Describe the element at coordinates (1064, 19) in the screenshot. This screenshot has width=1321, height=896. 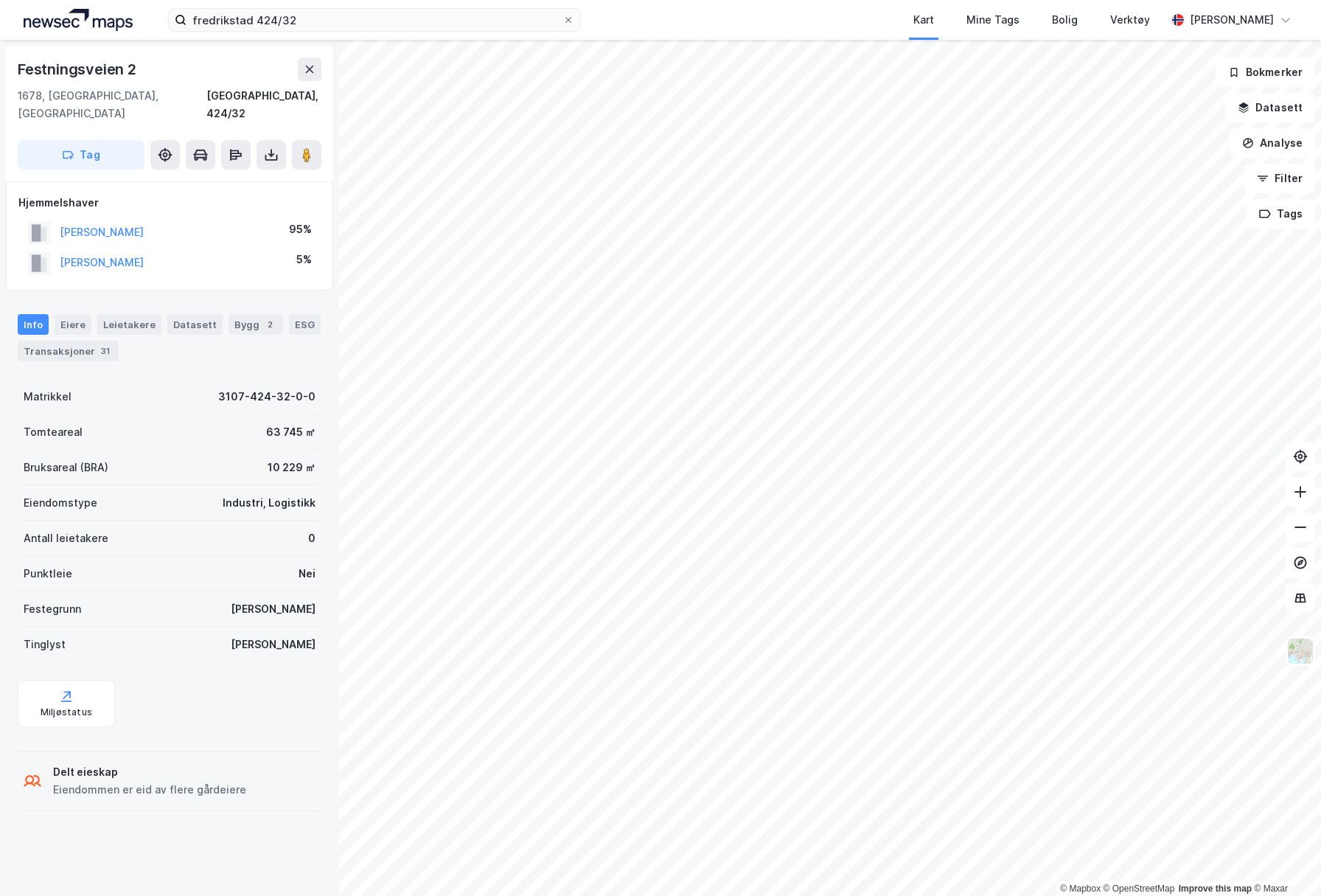
I see `div: Bolig` at that location.